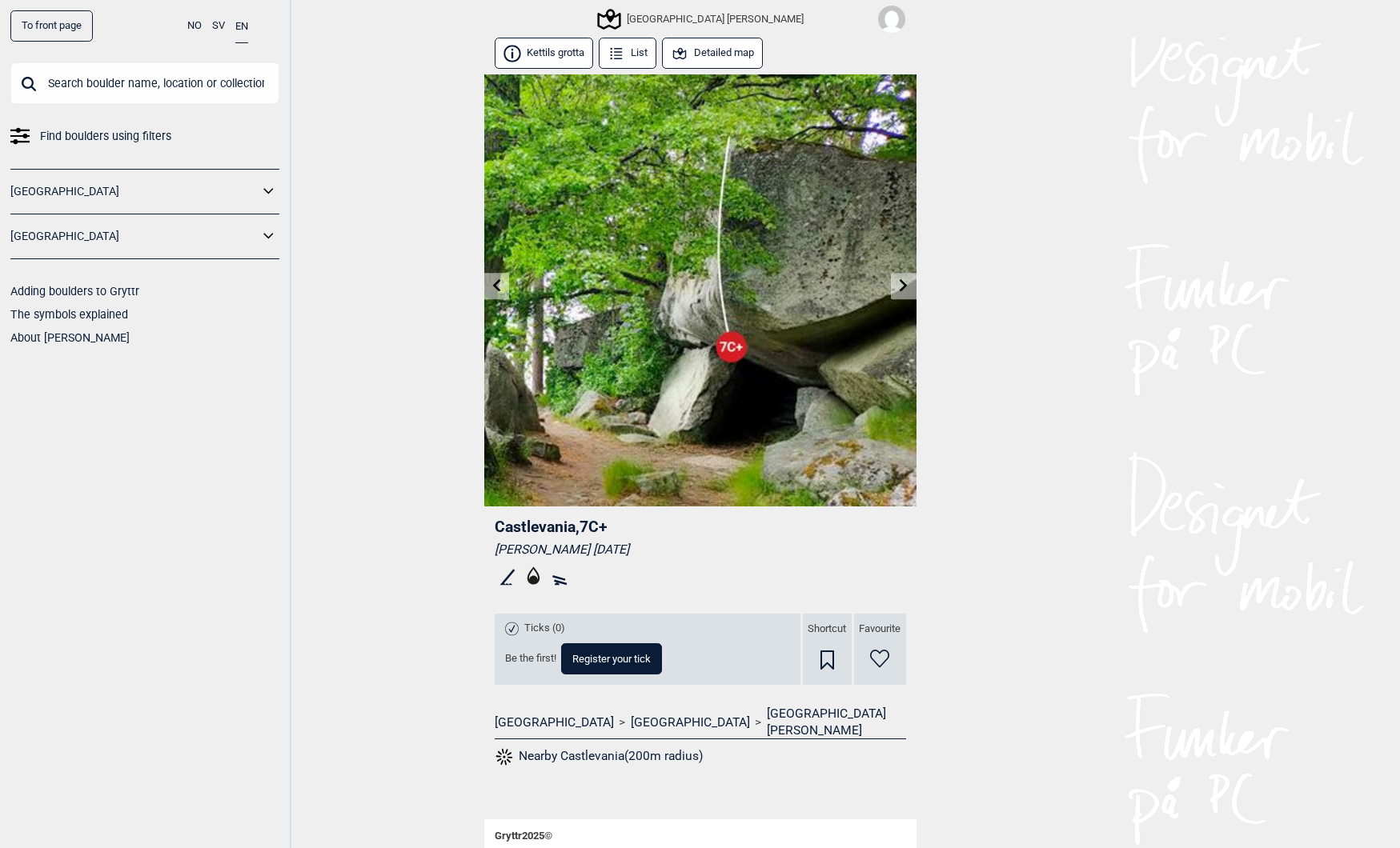 Image resolution: width=1400 pixels, height=848 pixels. Describe the element at coordinates (599, 757) in the screenshot. I see `button: Nearby Castlevania(200m radius)` at that location.